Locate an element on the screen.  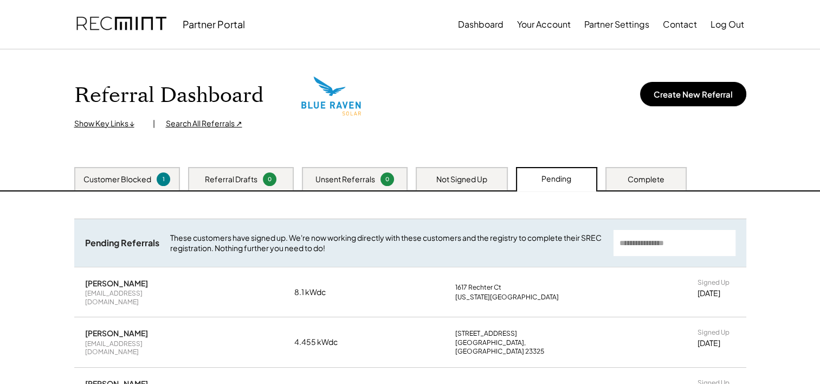
button: Create New Referral is located at coordinates (693, 94).